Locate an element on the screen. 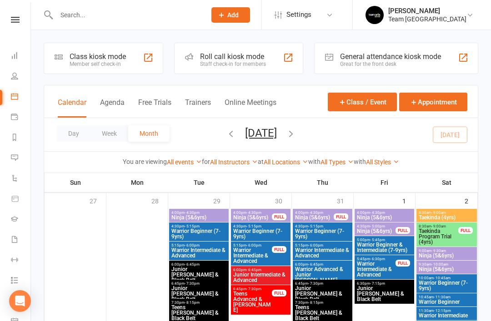 This screenshot has width=491, height=321. div: 1 is located at coordinates (409, 200).